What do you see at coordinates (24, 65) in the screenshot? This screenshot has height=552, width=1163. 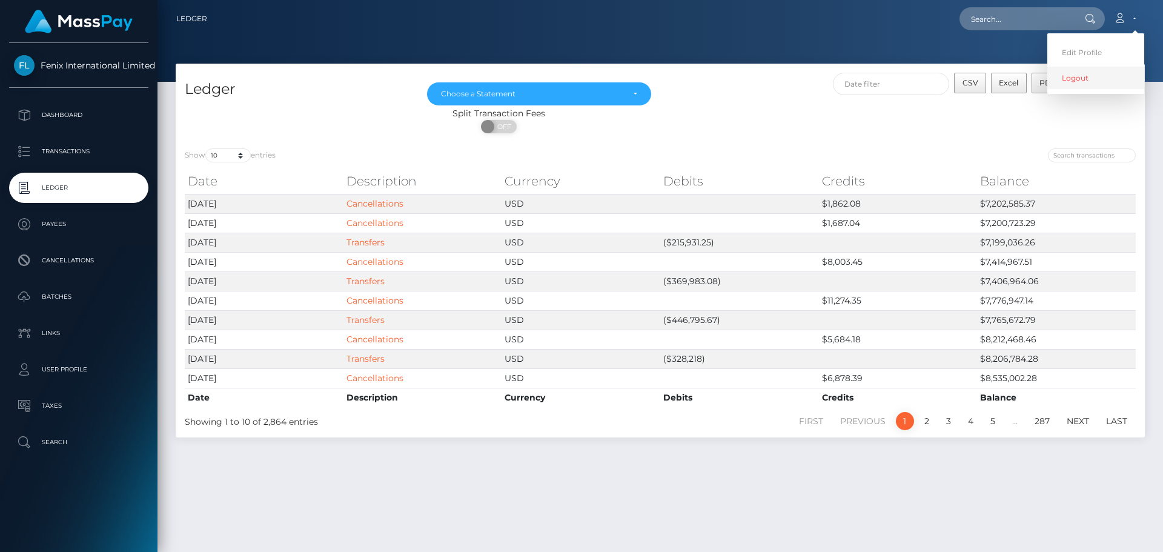 I see `img: Fenix International Limited` at bounding box center [24, 65].